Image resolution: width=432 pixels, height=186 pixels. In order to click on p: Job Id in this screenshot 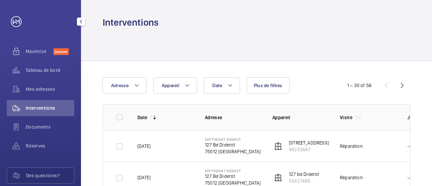, I will do `click(419, 117)`.